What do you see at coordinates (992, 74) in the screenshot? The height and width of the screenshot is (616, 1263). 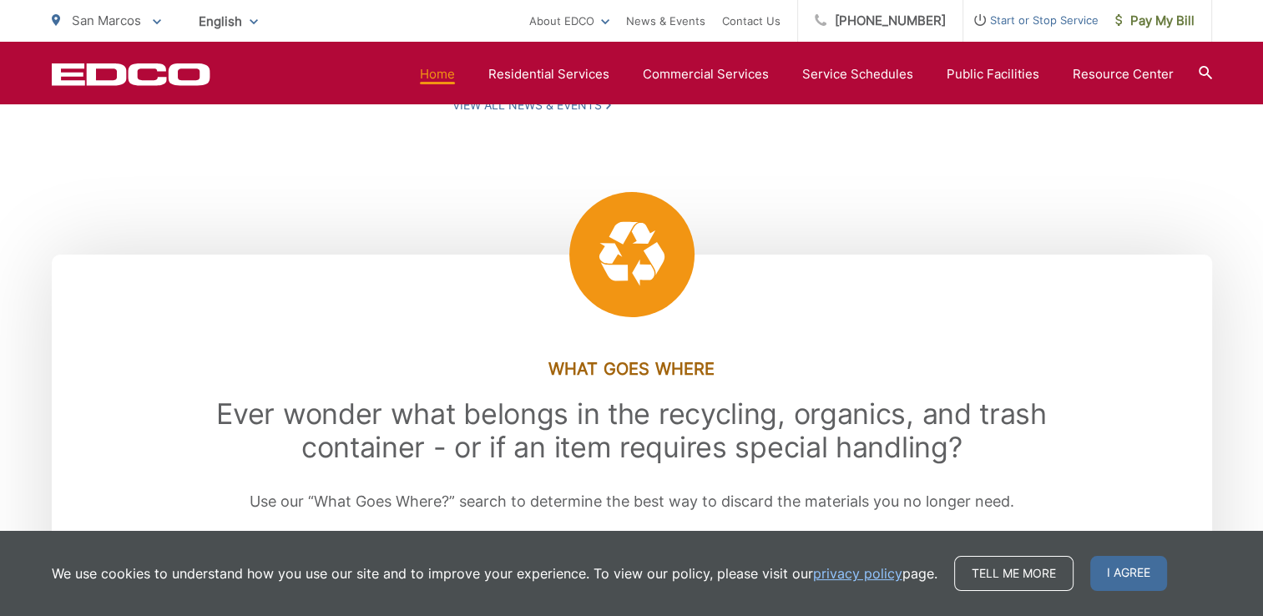 I see `a: Public Facilities` at bounding box center [992, 74].